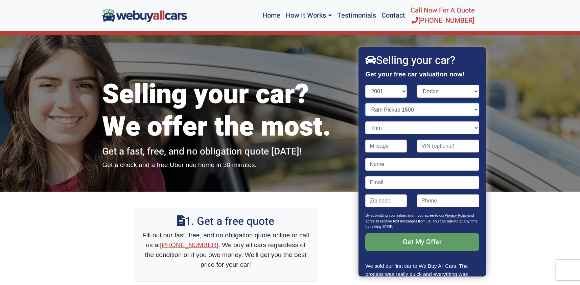 Image resolution: width=580 pixels, height=285 pixels. Describe the element at coordinates (422, 173) in the screenshot. I see `form: Contact form` at that location.